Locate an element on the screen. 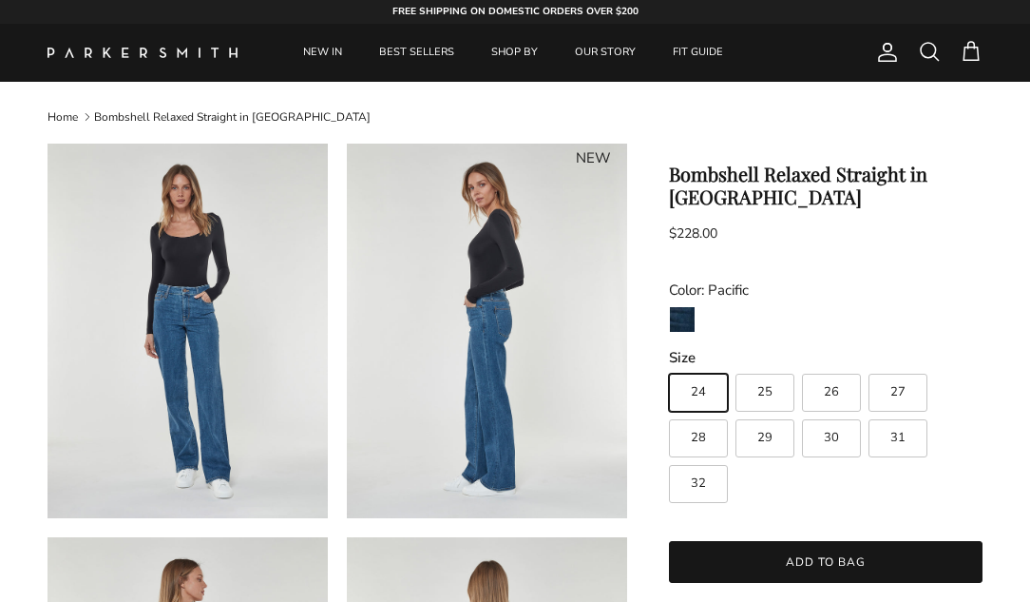 This screenshot has height=602, width=1030. a: Parker Smith is located at coordinates (143, 52).